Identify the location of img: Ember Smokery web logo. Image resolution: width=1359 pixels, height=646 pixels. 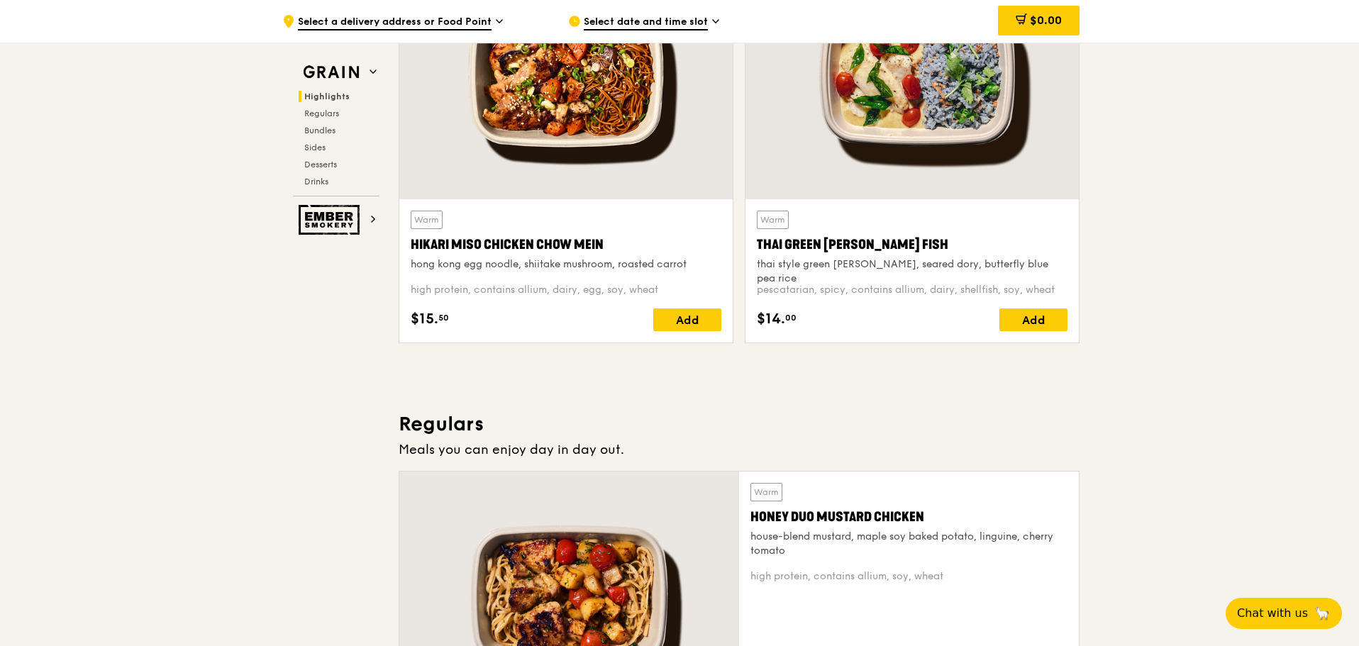
(331, 220).